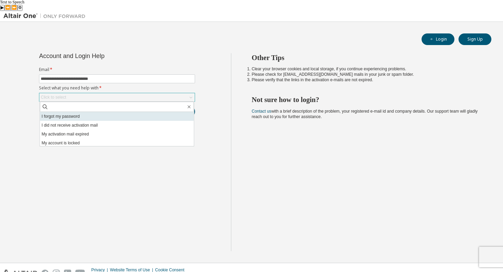 The image size is (503, 272). Describe the element at coordinates (438, 39) in the screenshot. I see `button: Login` at that location.